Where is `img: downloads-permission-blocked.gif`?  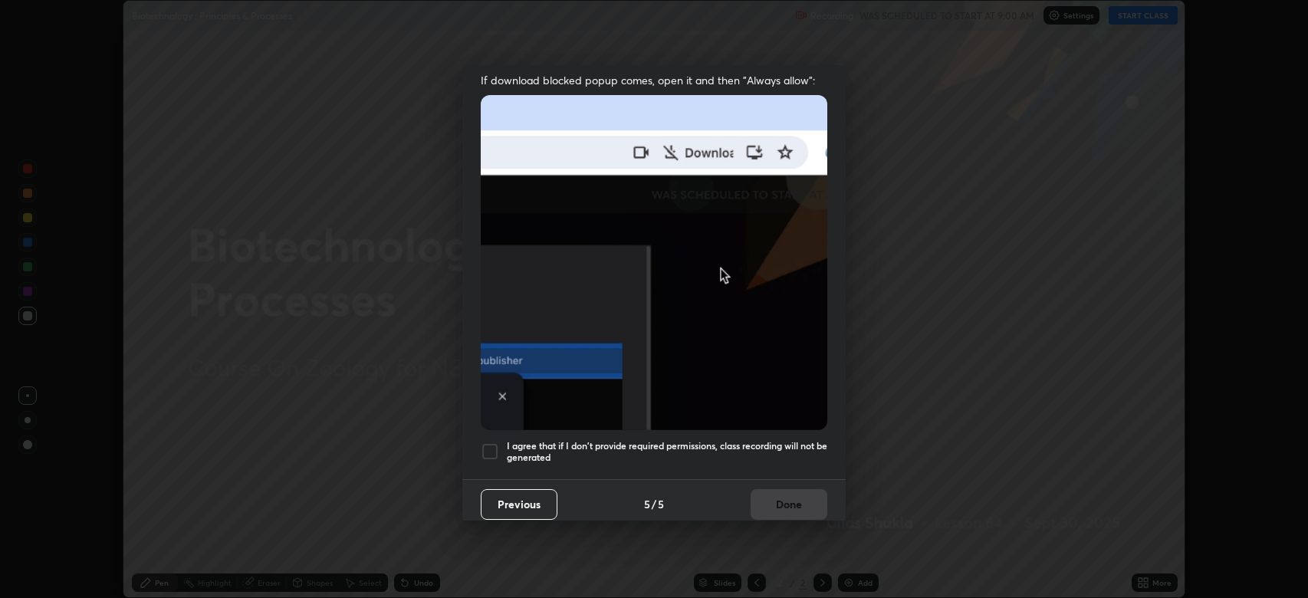
img: downloads-permission-blocked.gif is located at coordinates (654, 262).